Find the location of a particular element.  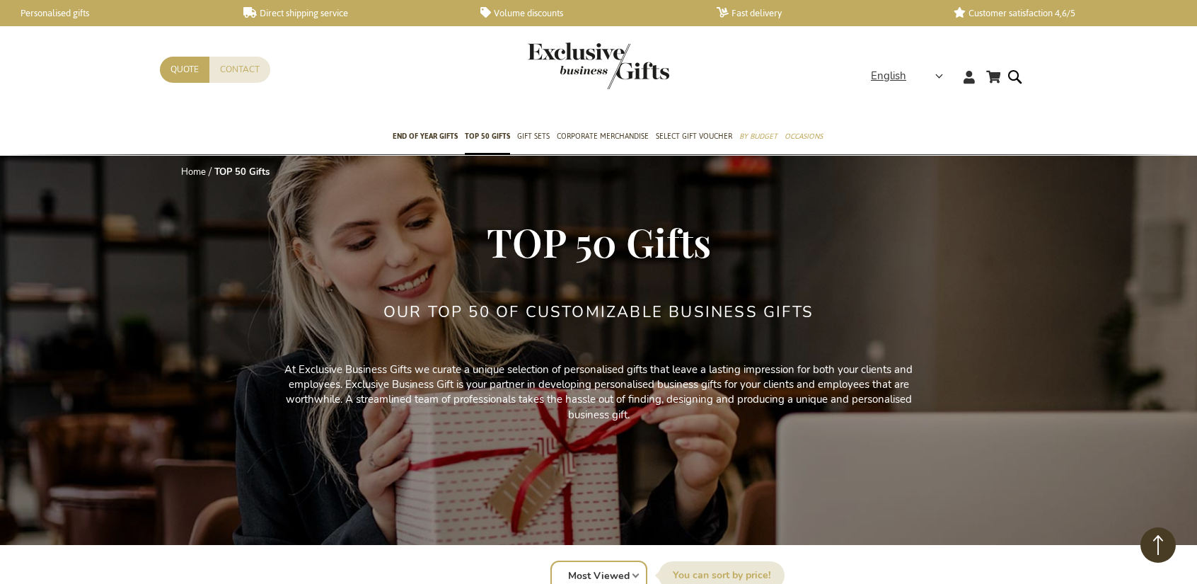

span: Corporate Merchandise is located at coordinates (603, 136).